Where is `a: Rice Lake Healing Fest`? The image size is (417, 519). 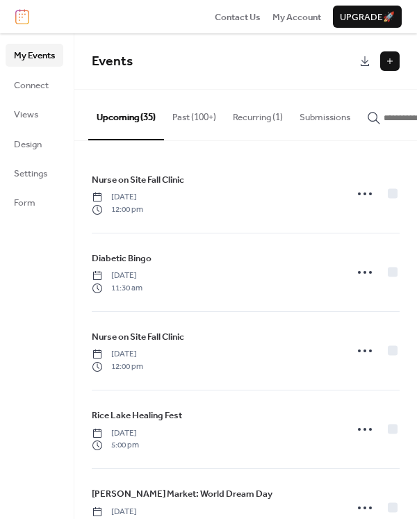
a: Rice Lake Healing Fest is located at coordinates (137, 416).